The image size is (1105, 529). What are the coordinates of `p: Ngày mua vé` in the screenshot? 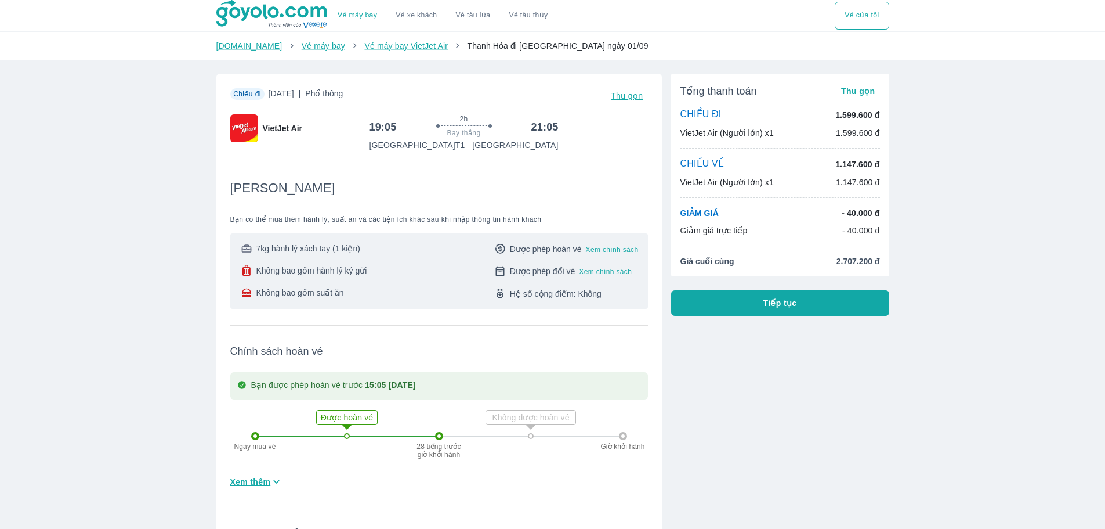 It's located at (255, 446).